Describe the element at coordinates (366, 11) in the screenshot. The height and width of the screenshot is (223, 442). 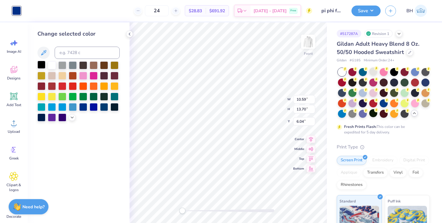
I see `button: Save` at that location.